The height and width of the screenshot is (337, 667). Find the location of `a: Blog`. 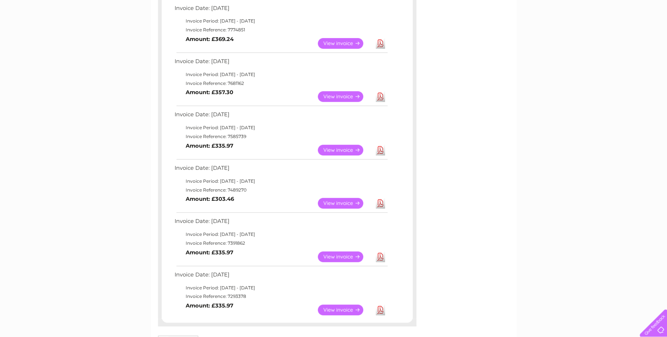

a: Blog is located at coordinates (608, 34).